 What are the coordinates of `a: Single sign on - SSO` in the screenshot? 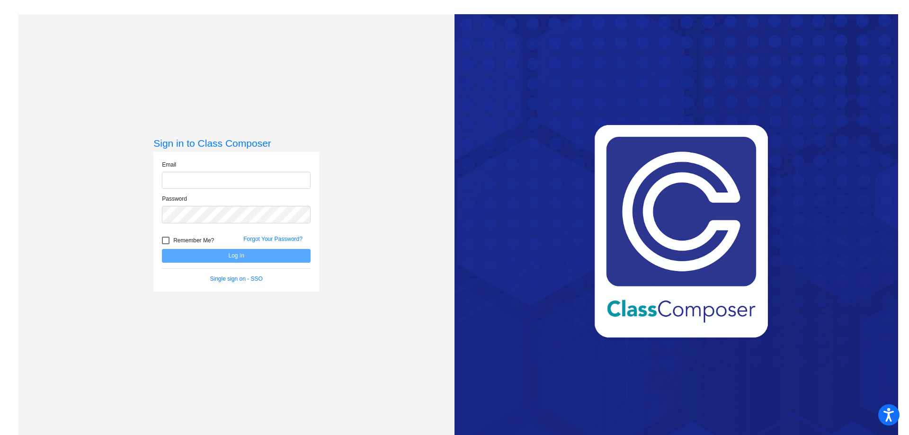 It's located at (236, 279).